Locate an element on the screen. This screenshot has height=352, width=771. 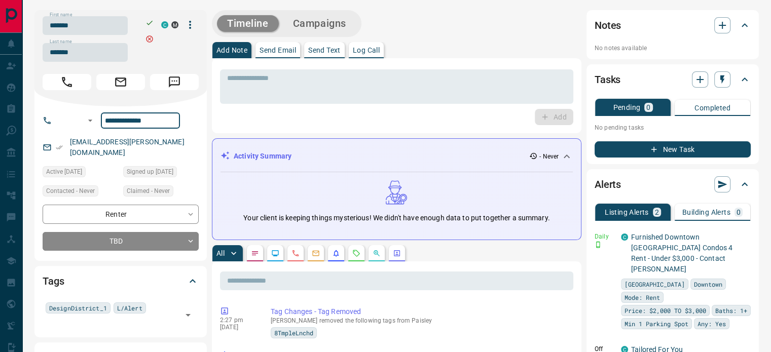
button: Timeline is located at coordinates (248, 23).